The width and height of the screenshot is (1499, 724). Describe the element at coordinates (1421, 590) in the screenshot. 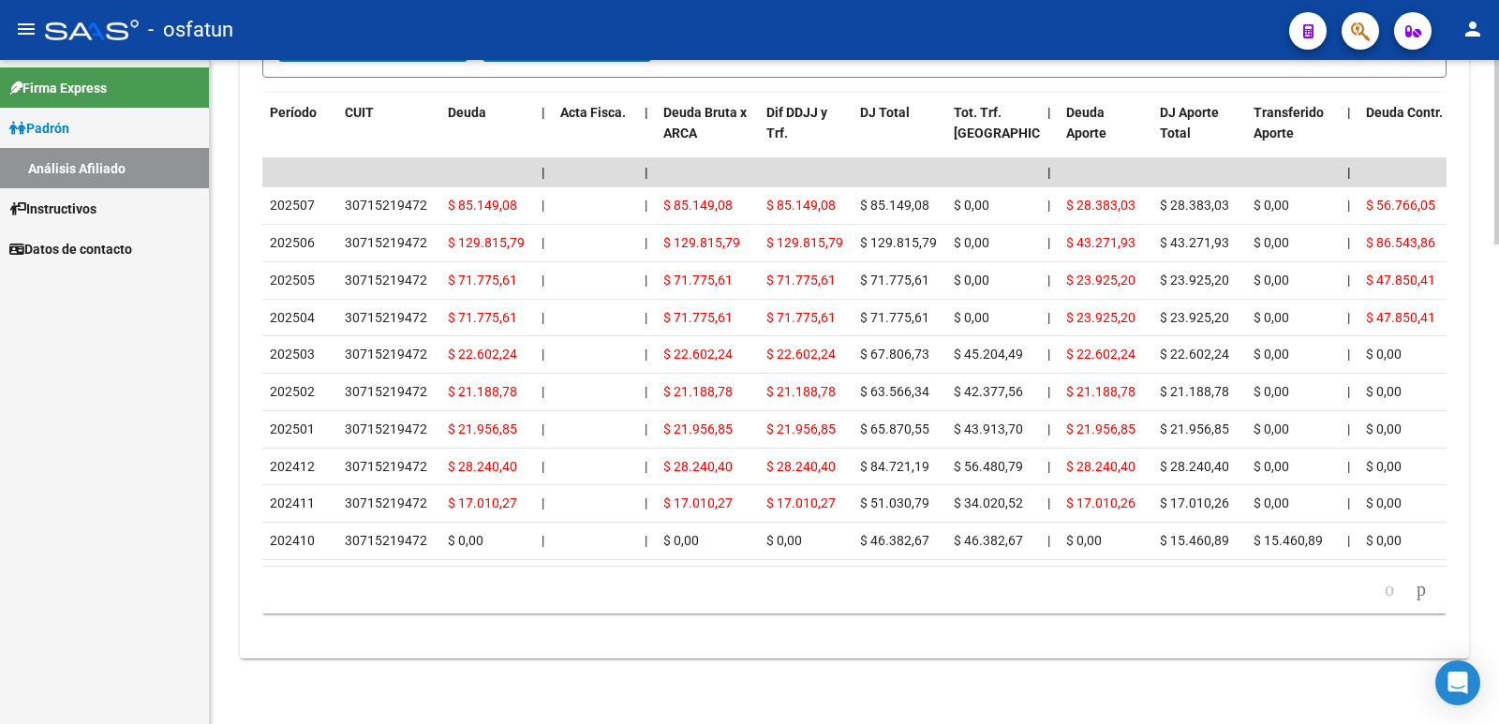

I see `a: go to next page` at that location.